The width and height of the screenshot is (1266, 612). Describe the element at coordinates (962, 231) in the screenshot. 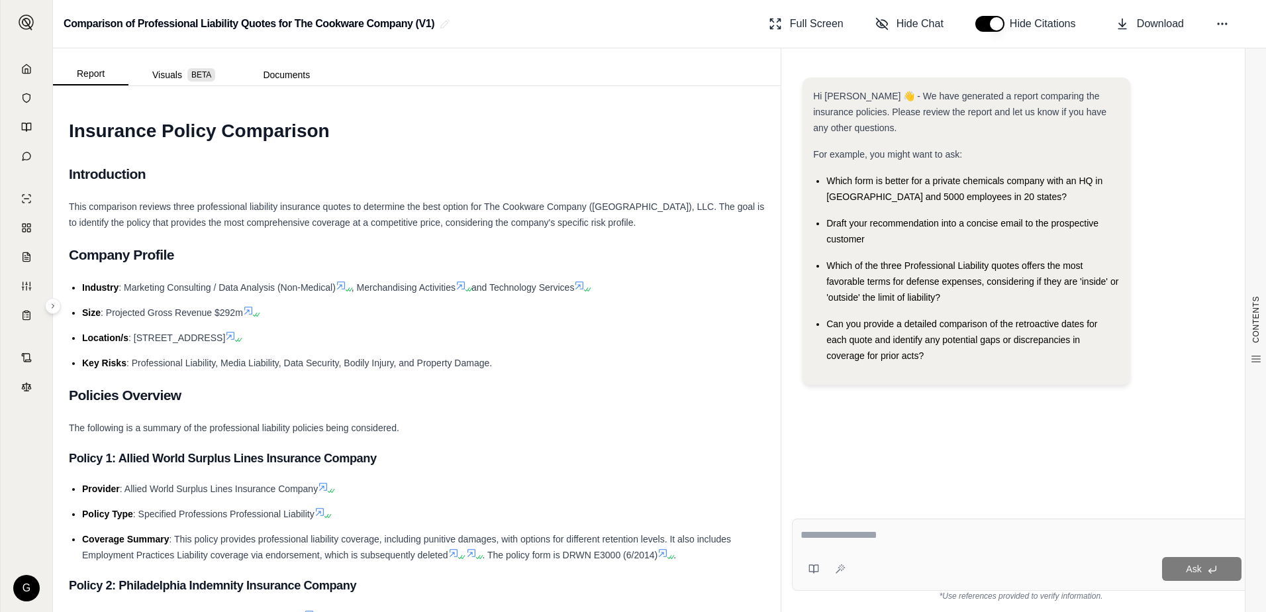

I see `span: Draft your recommendation into a concise email to the prospective customer` at that location.